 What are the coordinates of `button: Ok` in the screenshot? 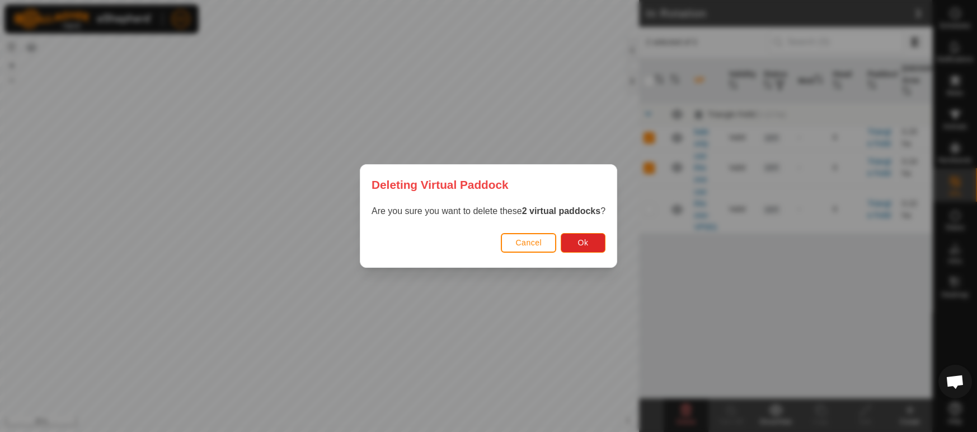 It's located at (583, 242).